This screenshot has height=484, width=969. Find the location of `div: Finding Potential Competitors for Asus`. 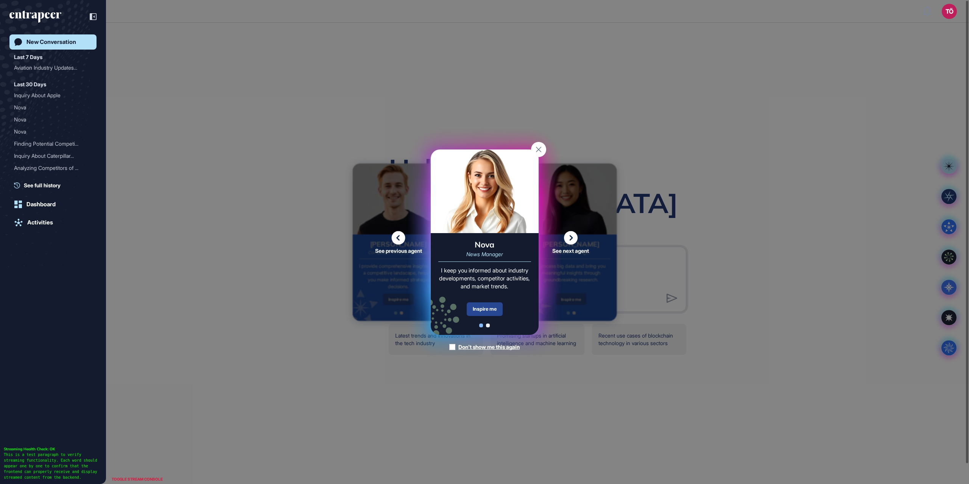

div: Finding Potential Competitors for Asus is located at coordinates (53, 144).